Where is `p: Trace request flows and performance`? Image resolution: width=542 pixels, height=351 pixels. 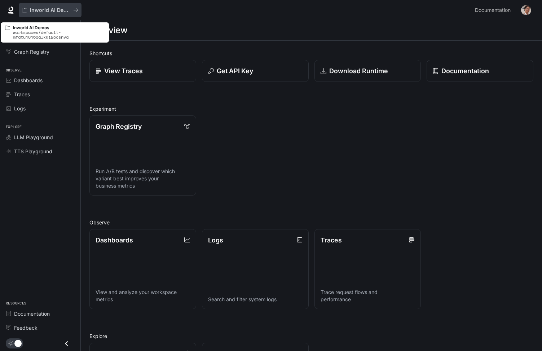
p: Trace request flows and performance is located at coordinates (368, 296).